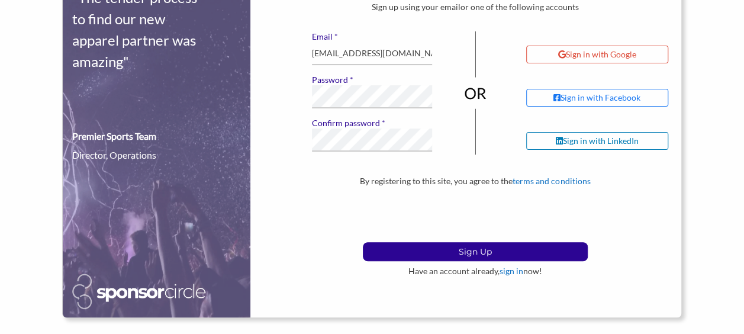 This screenshot has width=744, height=334. Describe the element at coordinates (372, 123) in the screenshot. I see `label: Confirm password` at that location.